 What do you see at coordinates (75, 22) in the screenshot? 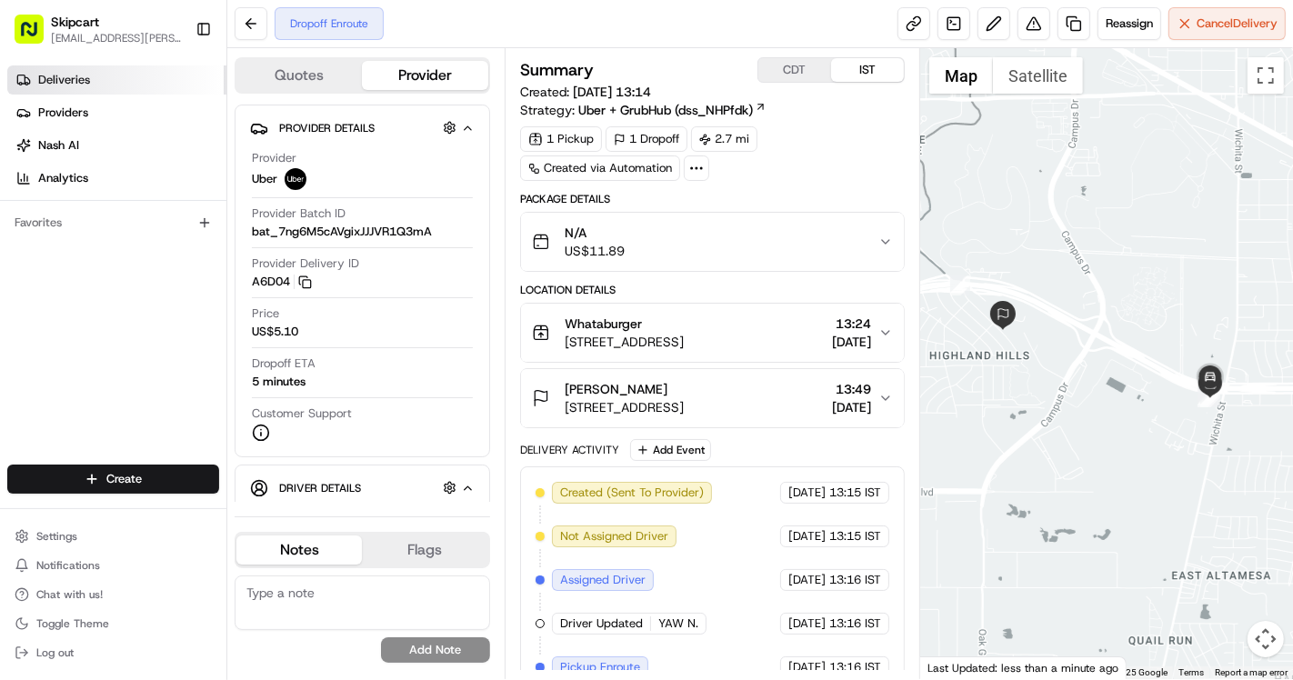
I see `span: Skipcart` at bounding box center [75, 22].